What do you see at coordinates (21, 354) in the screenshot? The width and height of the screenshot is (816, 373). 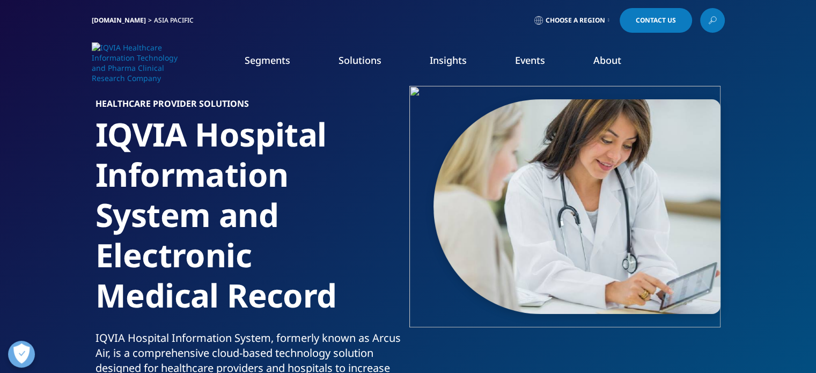 I see `button: Open Preferences` at bounding box center [21, 354].